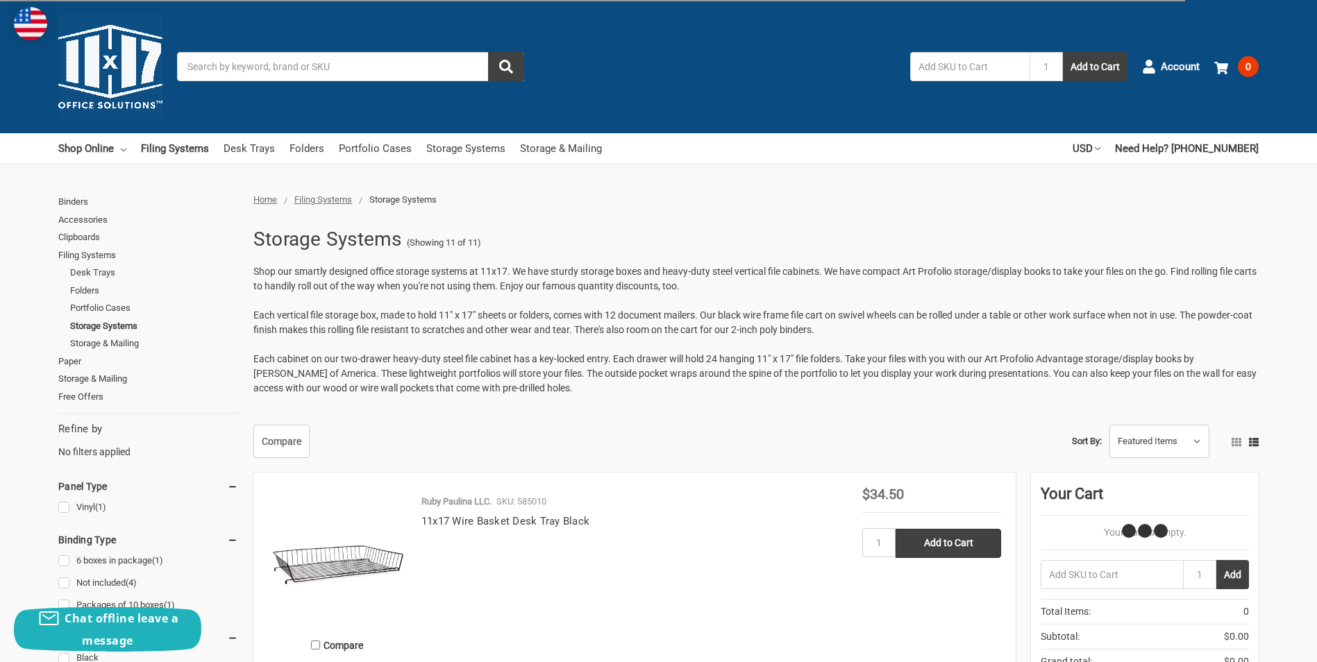 Image resolution: width=1317 pixels, height=662 pixels. What do you see at coordinates (1236, 67) in the screenshot?
I see `a: 0` at bounding box center [1236, 67].